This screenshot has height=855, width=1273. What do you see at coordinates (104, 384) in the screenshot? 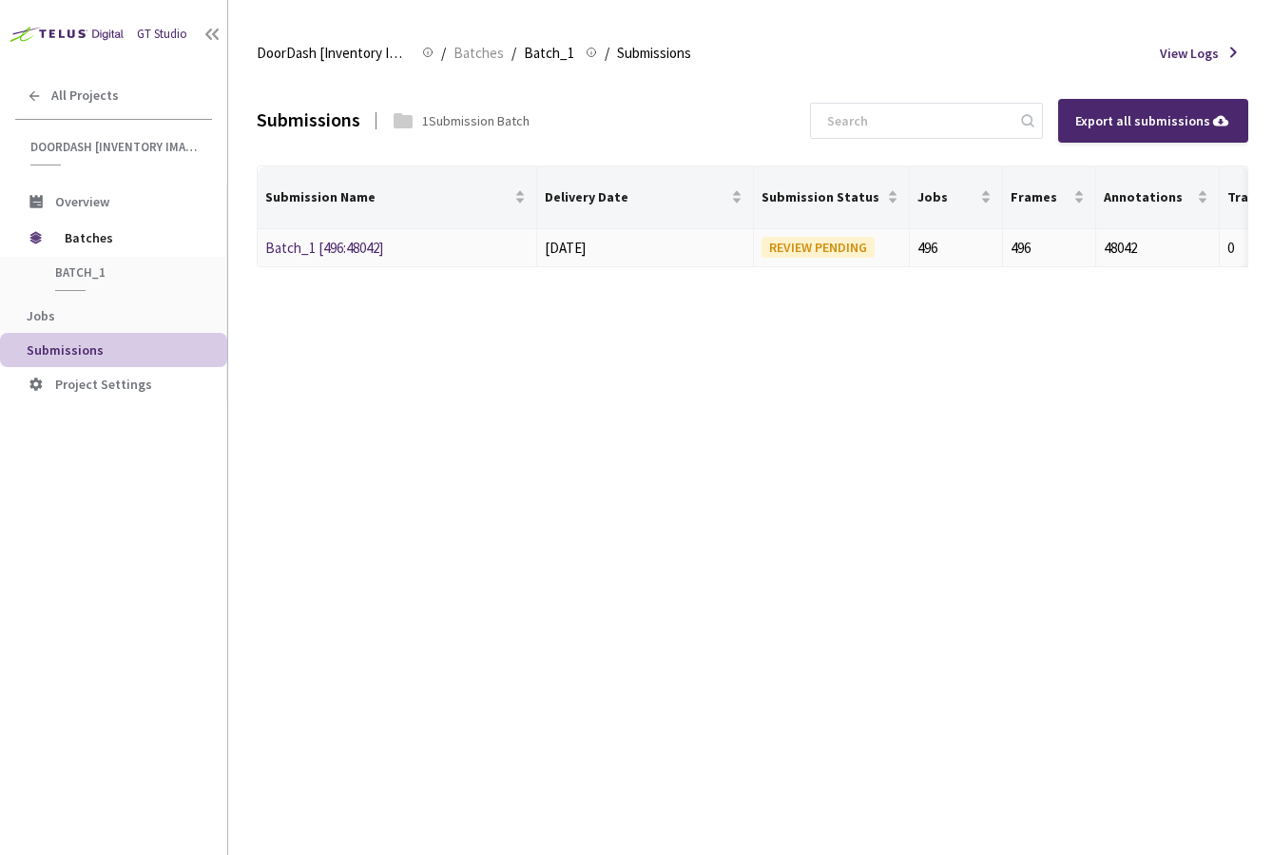
I see `span: Project Settings` at bounding box center [104, 384].